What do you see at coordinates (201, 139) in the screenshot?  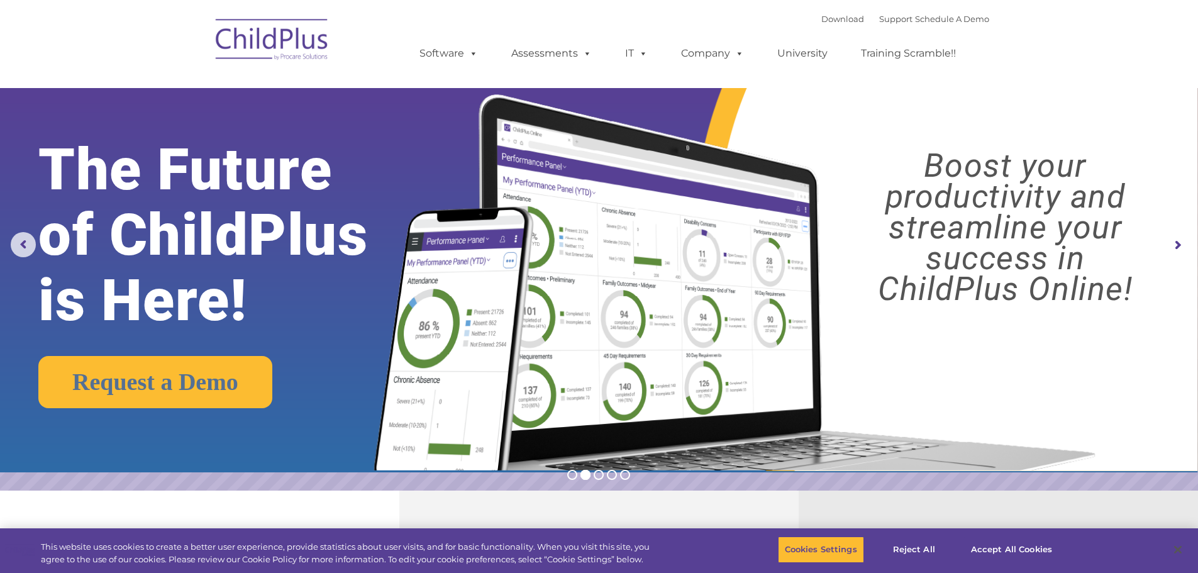 I see `span: Phone number` at bounding box center [201, 139].